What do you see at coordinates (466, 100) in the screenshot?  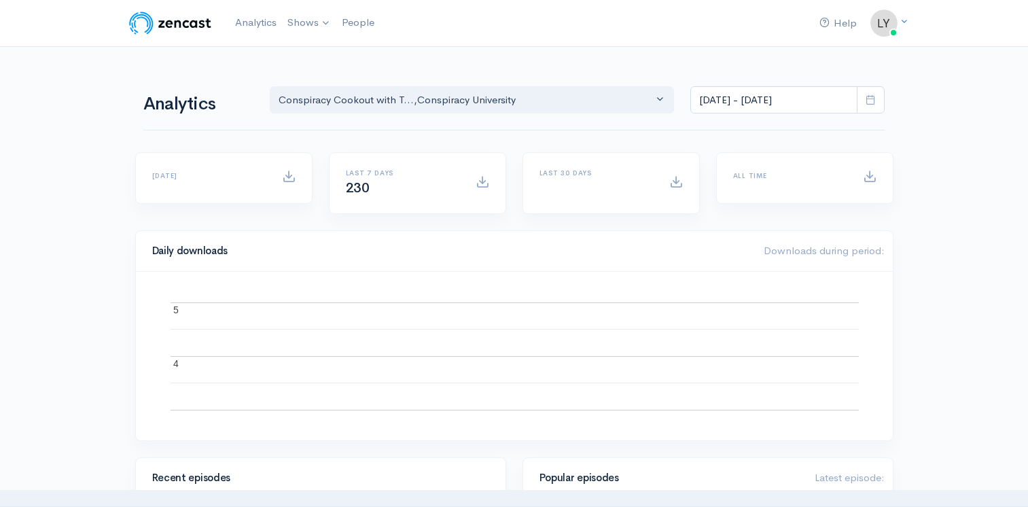 I see `div: Conspiracy Cookout with T... , Conspiracy University` at bounding box center [466, 100].